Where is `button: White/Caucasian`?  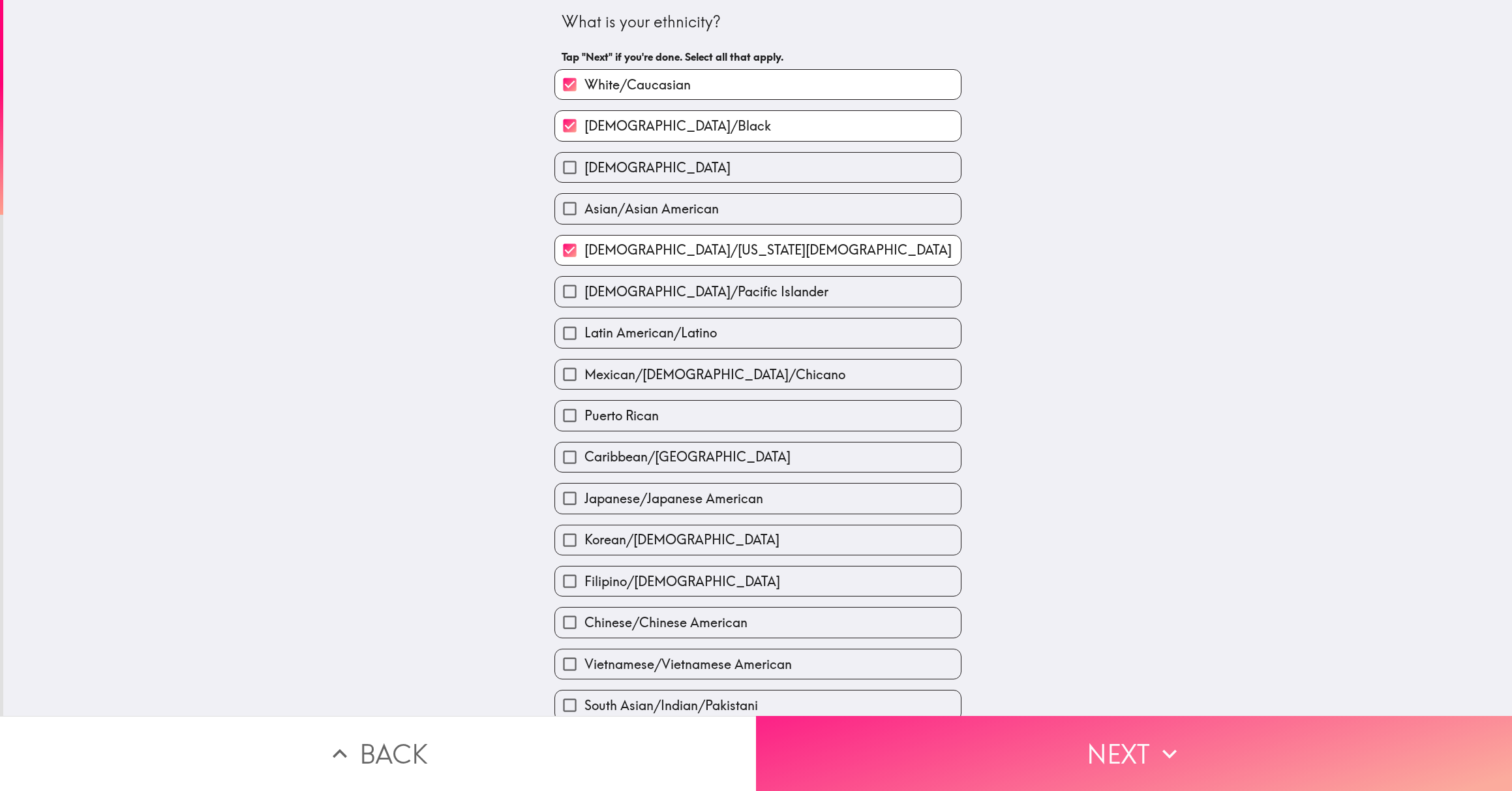
button: White/Caucasian is located at coordinates (758, 84).